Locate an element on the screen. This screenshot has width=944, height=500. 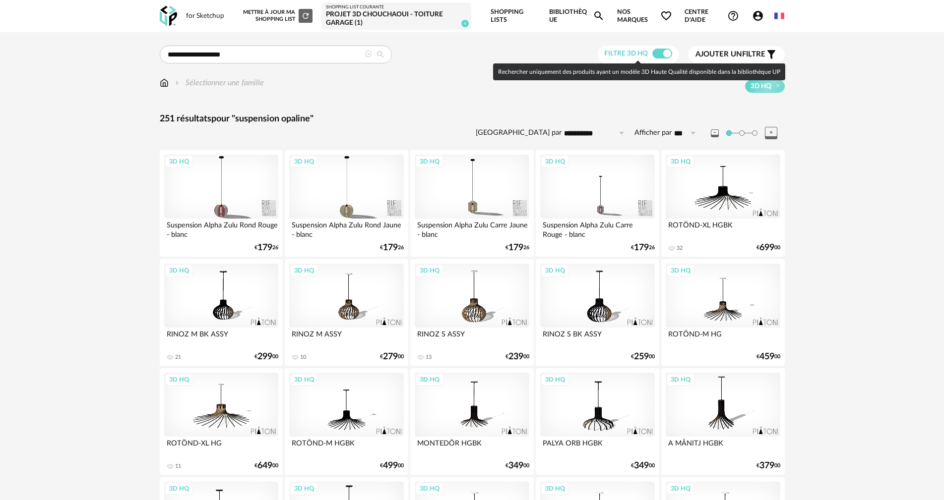
a: 3D HQ ROTÖND-M HG €45900 is located at coordinates (723, 313).